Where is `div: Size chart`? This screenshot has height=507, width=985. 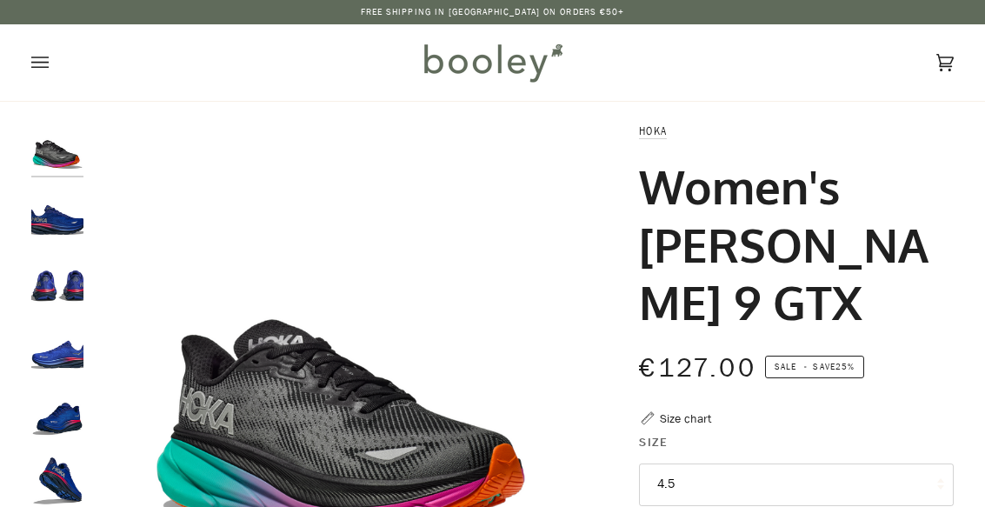
div: Size chart is located at coordinates (685, 418).